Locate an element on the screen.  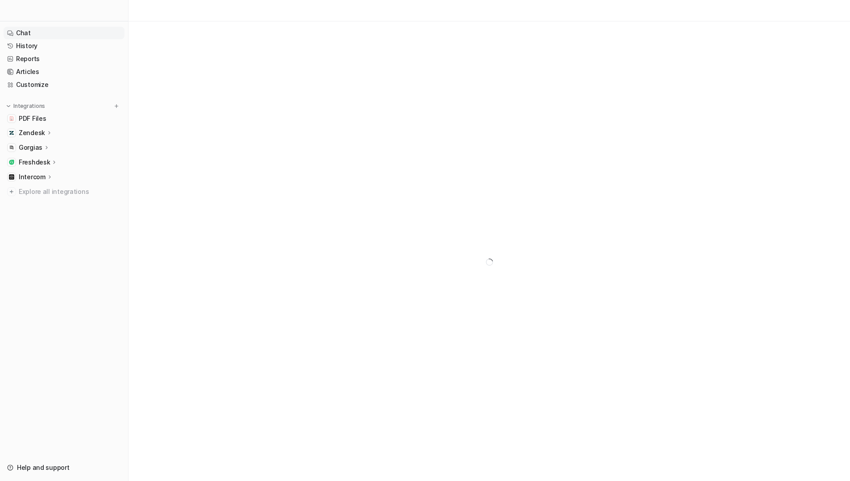
img: Gorgias is located at coordinates (12, 148).